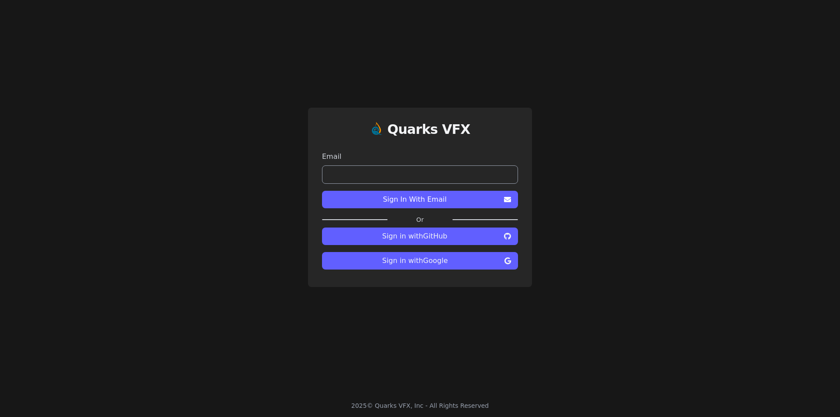 The height and width of the screenshot is (417, 840). Describe the element at coordinates (415, 261) in the screenshot. I see `span: Sign in with Google` at that location.